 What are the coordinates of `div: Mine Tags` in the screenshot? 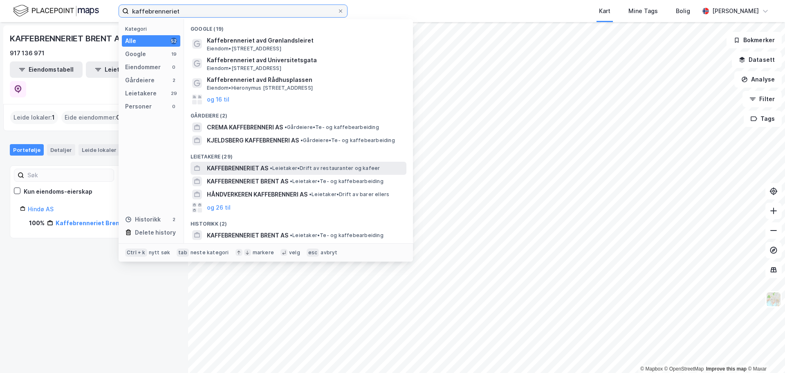 It's located at (643, 11).